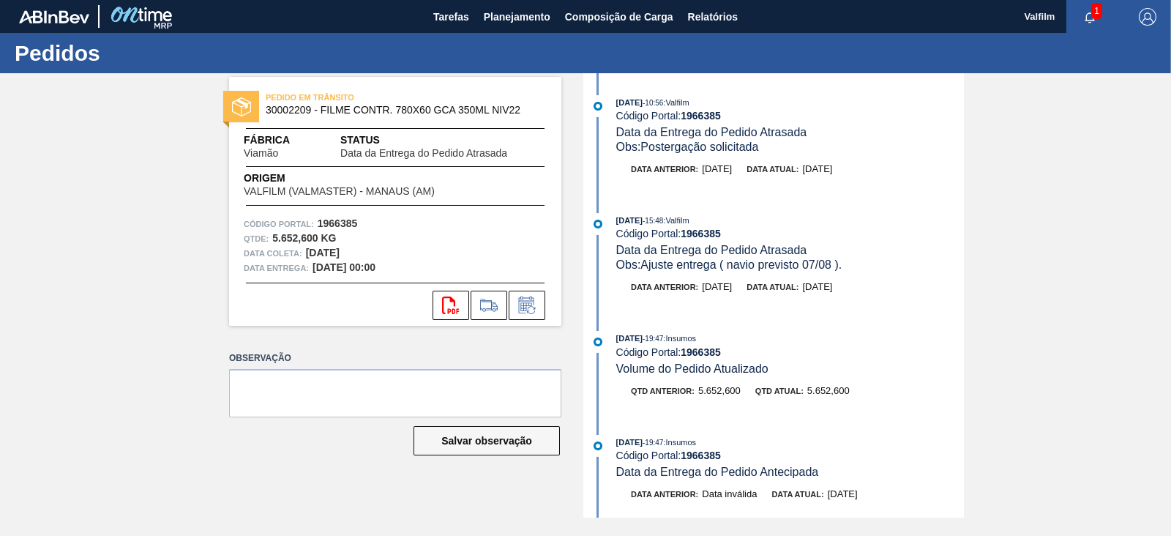 The height and width of the screenshot is (536, 1171). I want to click on div: Abrir arquivo PDF, so click(451, 305).